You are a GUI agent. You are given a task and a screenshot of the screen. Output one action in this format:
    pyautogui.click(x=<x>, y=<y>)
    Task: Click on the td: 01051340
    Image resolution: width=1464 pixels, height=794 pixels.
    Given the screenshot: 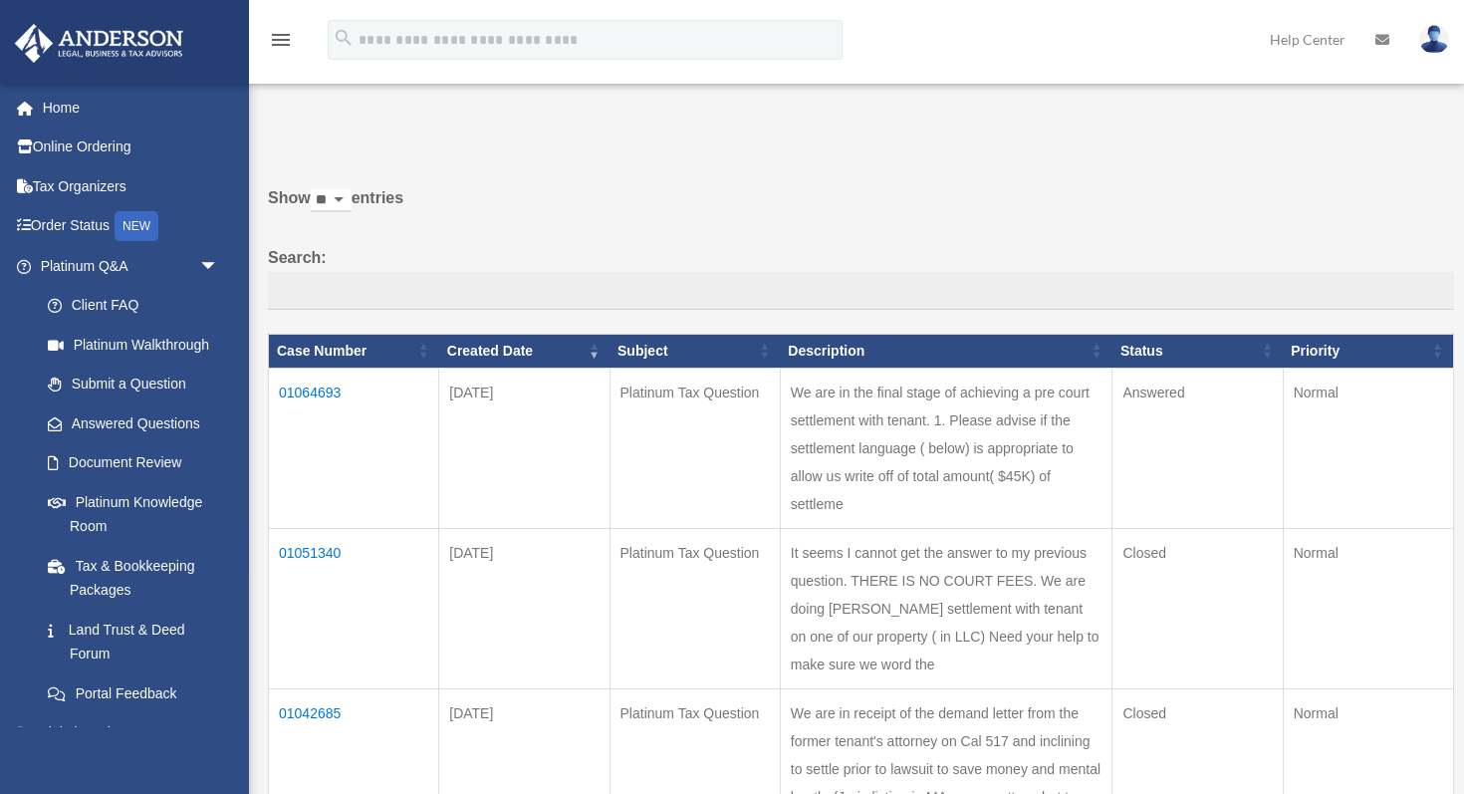 What is the action you would take?
    pyautogui.click(x=354, y=608)
    